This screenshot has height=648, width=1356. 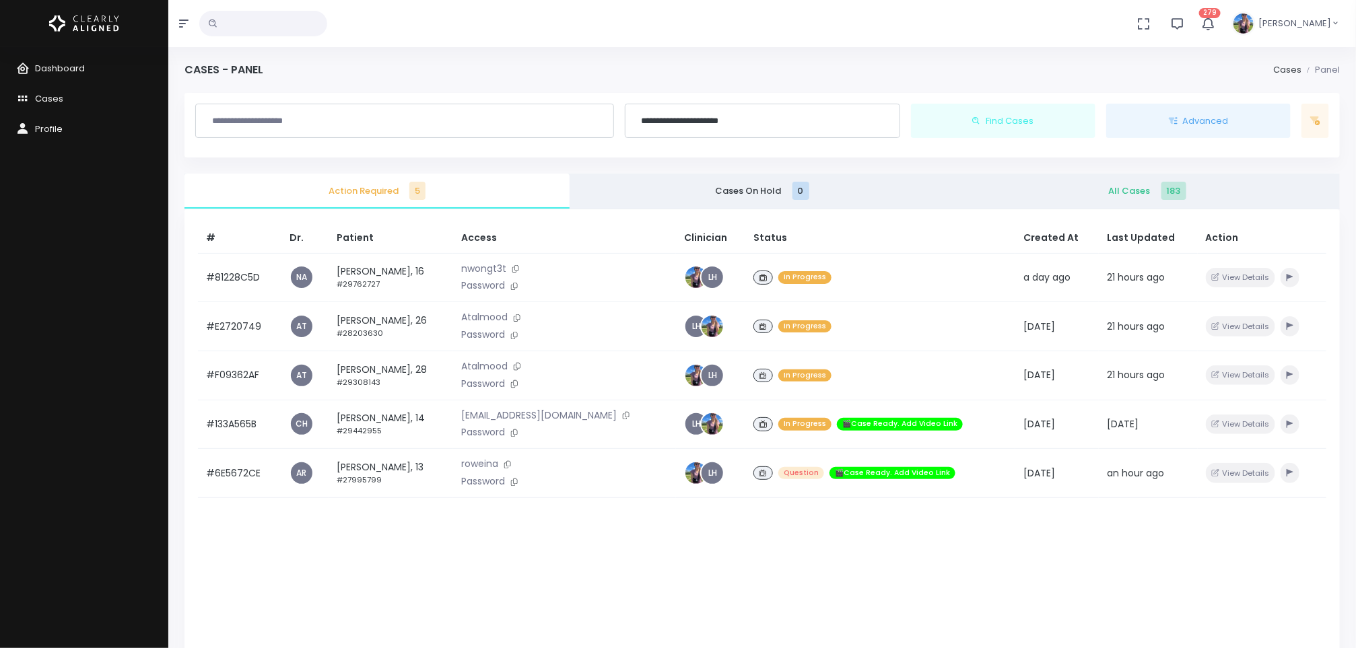 What do you see at coordinates (762, 191) in the screenshot?
I see `span: Cases On Hold` at bounding box center [762, 191].